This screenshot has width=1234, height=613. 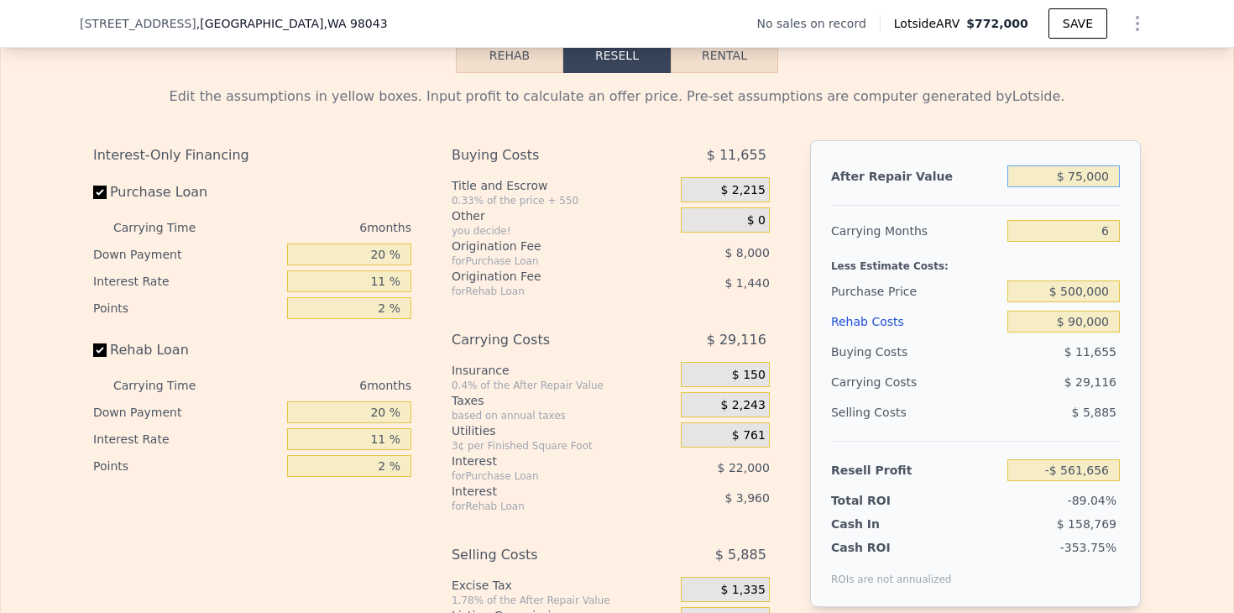 I want to click on div: Taxes, so click(x=562, y=400).